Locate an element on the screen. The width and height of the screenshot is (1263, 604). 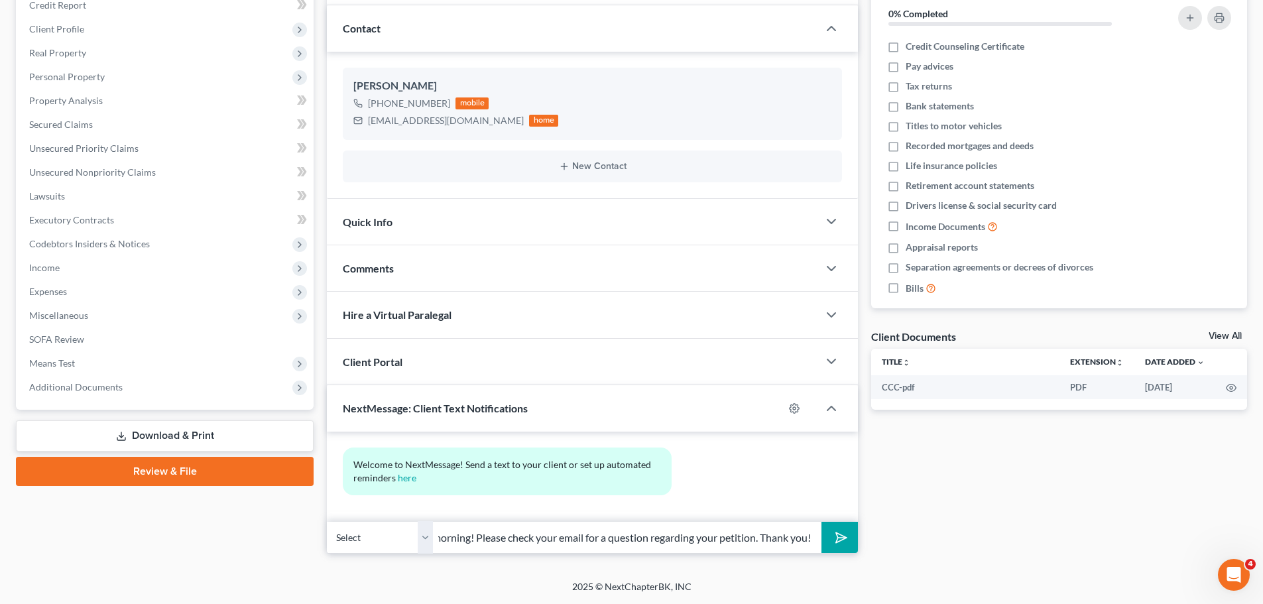
a: Download & Print is located at coordinates (164, 435).